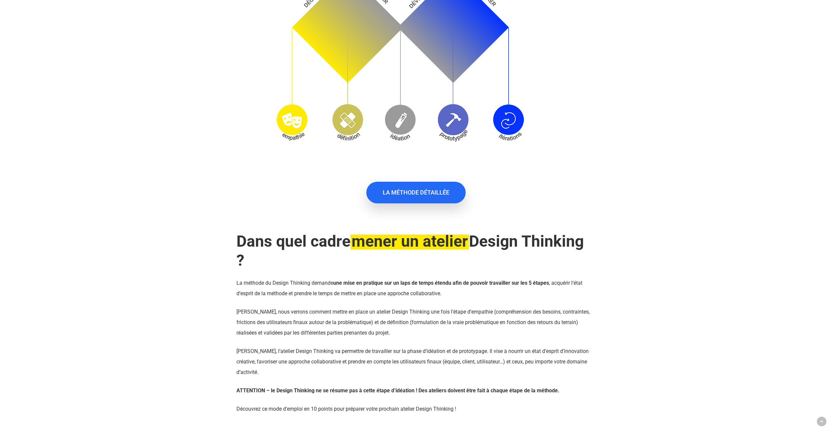  What do you see at coordinates (398, 390) in the screenshot?
I see `strong: ATTENTION – le Design Thinking ne se résume pas à cette étape d’idéation ! Des ateliers doivent ê...` at bounding box center [398, 390].